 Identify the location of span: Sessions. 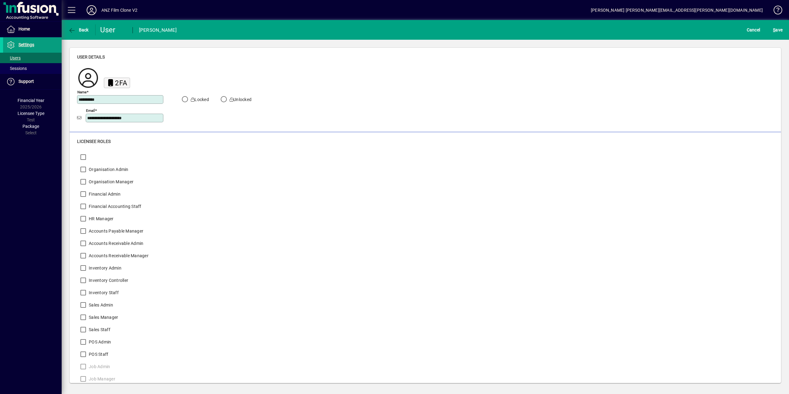
(16, 68).